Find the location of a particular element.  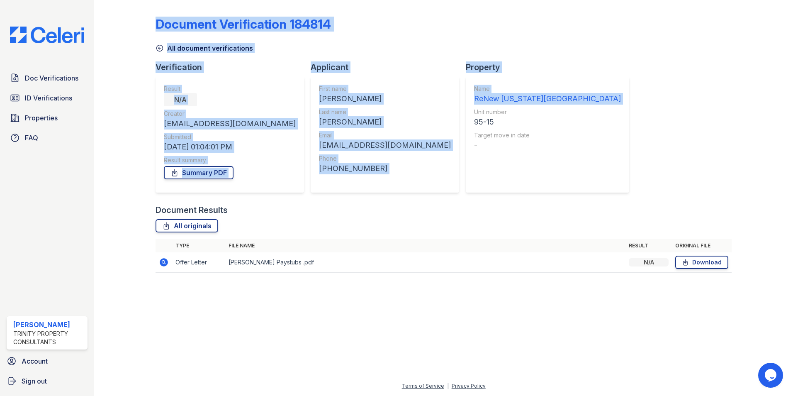

a: Privacy Policy is located at coordinates (469, 385).